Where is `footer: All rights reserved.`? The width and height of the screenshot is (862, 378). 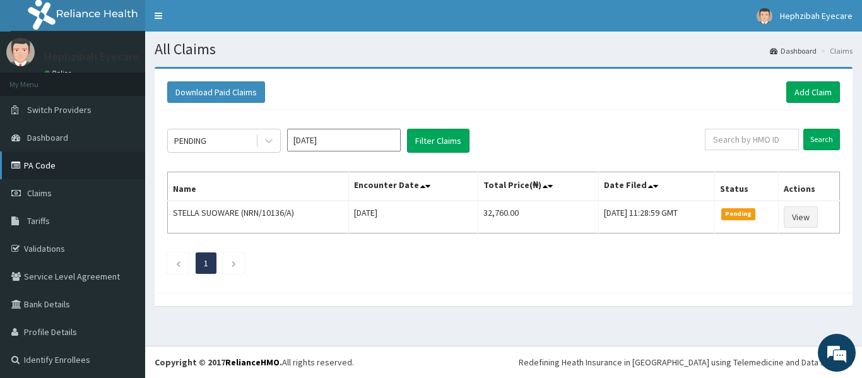 footer: All rights reserved. is located at coordinates (504, 362).